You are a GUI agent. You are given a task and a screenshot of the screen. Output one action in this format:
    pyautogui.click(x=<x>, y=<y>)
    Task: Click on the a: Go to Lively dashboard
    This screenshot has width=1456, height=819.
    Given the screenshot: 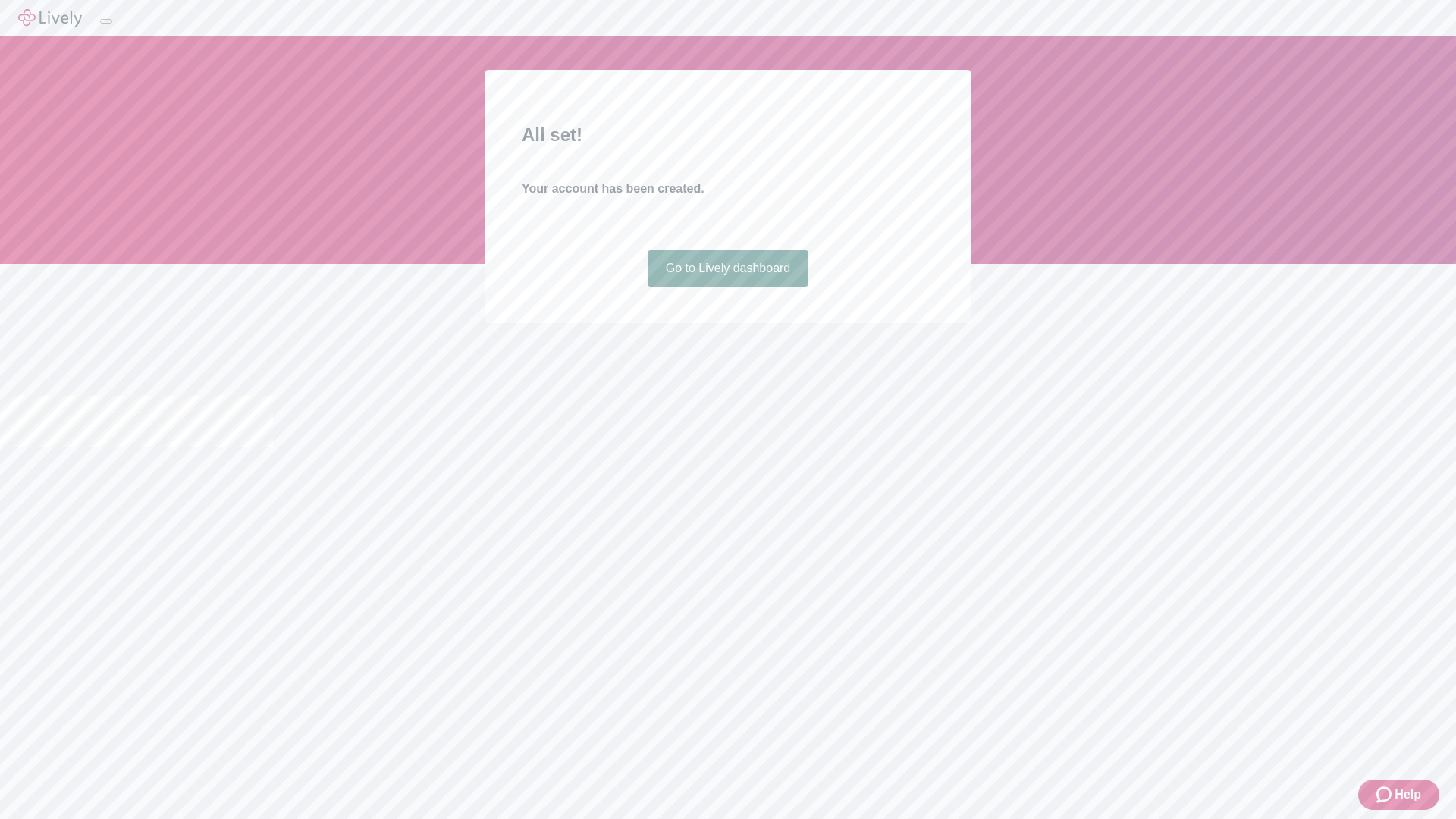 What is the action you would take?
    pyautogui.click(x=728, y=268)
    